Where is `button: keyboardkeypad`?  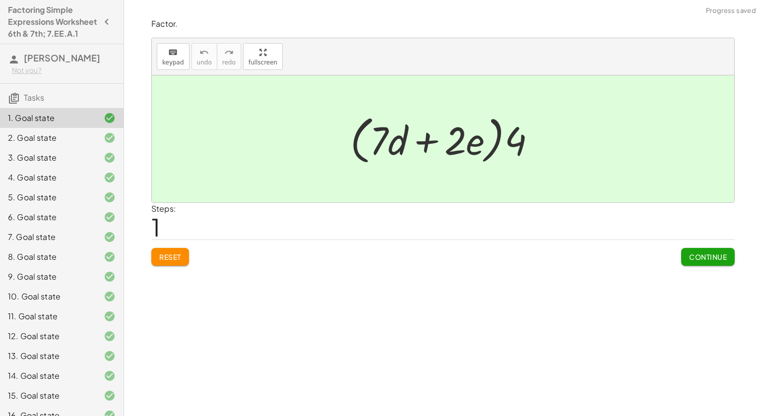 button: keyboardkeypad is located at coordinates (173, 57).